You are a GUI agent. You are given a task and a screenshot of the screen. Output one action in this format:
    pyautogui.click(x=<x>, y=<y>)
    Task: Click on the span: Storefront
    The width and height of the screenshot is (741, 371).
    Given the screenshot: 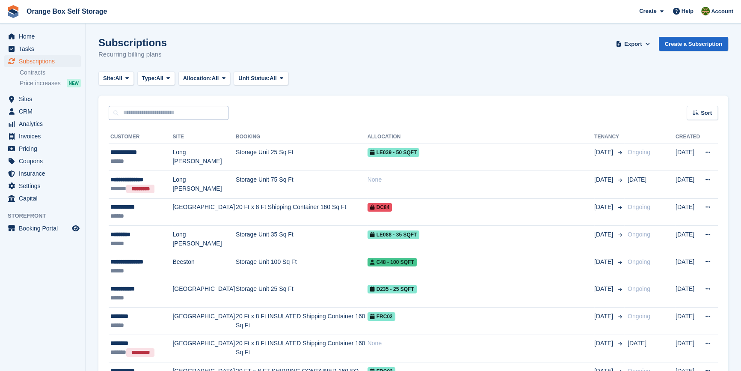 What is the action you would take?
    pyautogui.click(x=46, y=216)
    